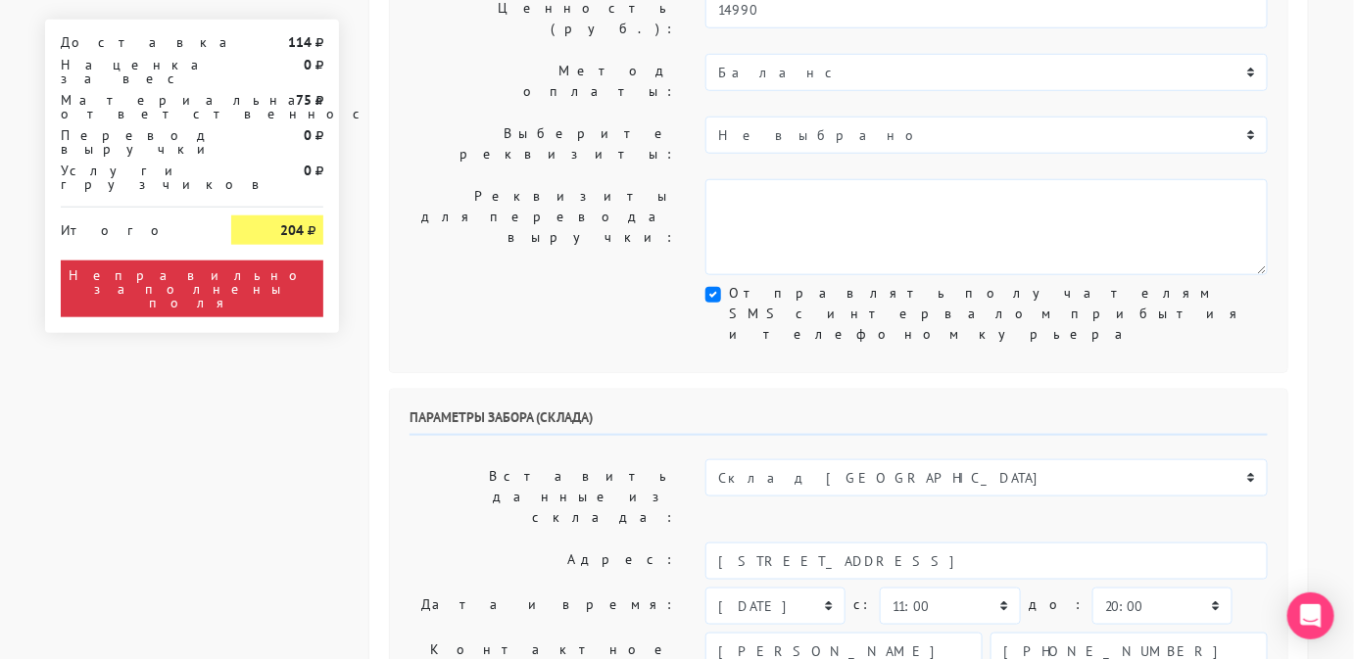 This screenshot has width=1354, height=659. I want to click on label: Вставить данные из склада:, so click(543, 497).